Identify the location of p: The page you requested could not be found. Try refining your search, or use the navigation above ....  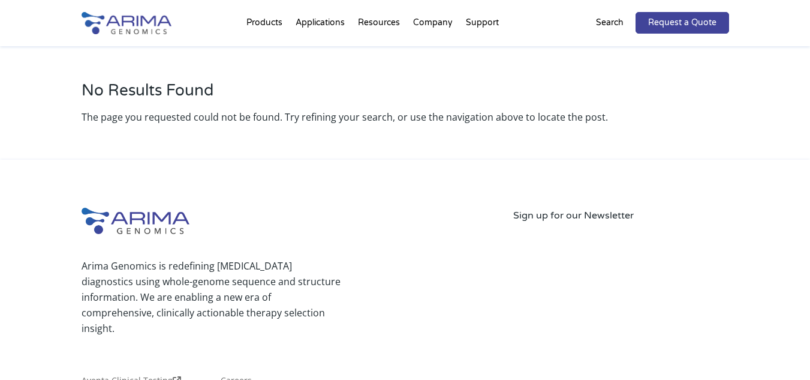
(405, 117).